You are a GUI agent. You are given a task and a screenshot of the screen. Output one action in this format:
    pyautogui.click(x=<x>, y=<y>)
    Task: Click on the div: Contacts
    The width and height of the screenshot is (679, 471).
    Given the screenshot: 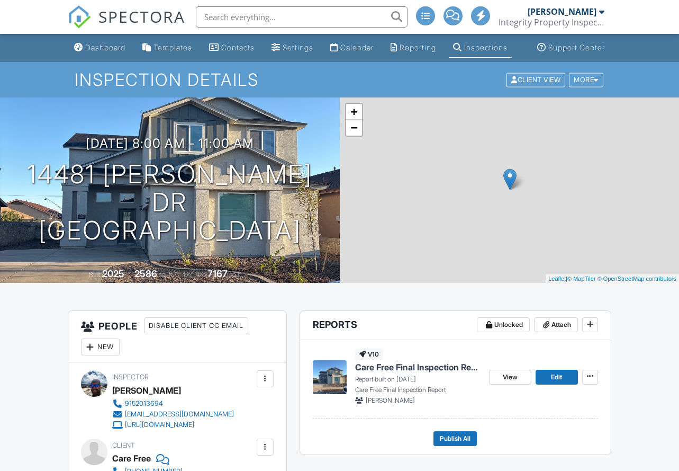 What is the action you would take?
    pyautogui.click(x=238, y=47)
    